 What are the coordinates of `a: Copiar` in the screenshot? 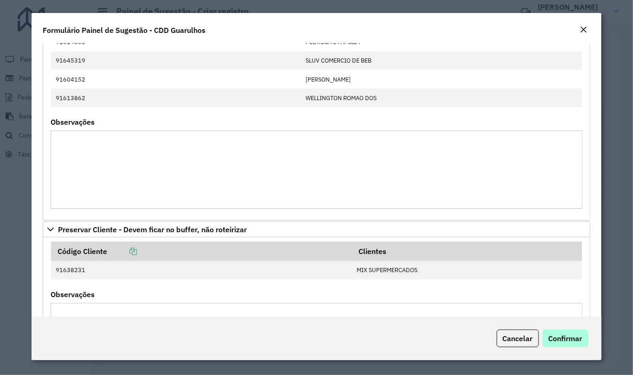 It's located at (122, 251).